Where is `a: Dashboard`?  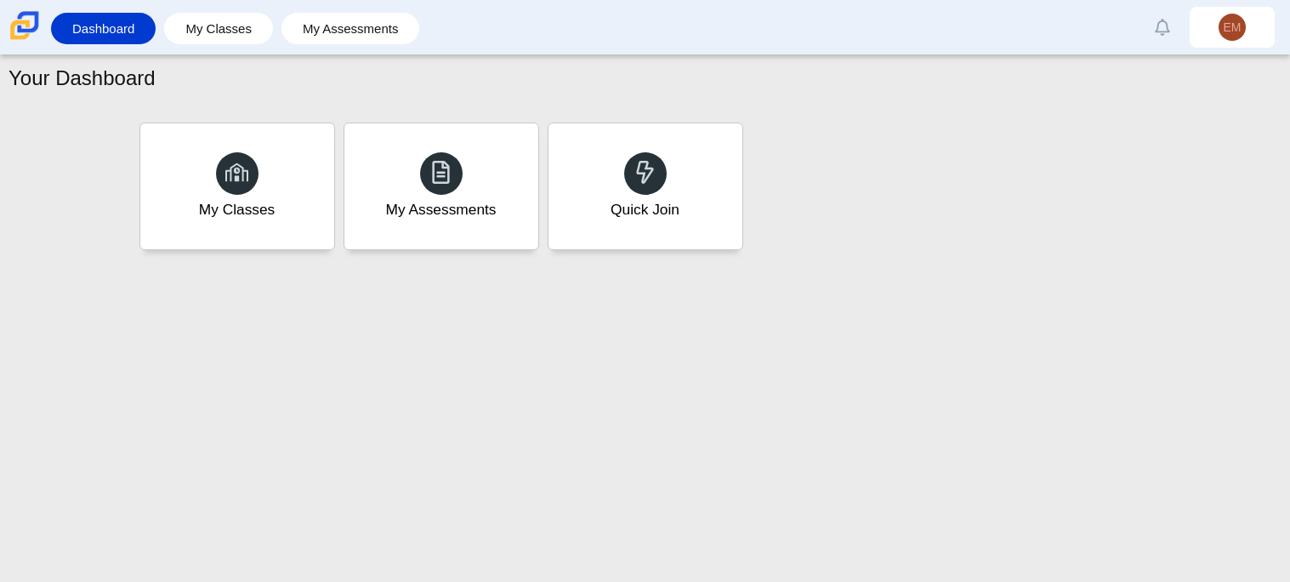
a: Dashboard is located at coordinates (103, 28).